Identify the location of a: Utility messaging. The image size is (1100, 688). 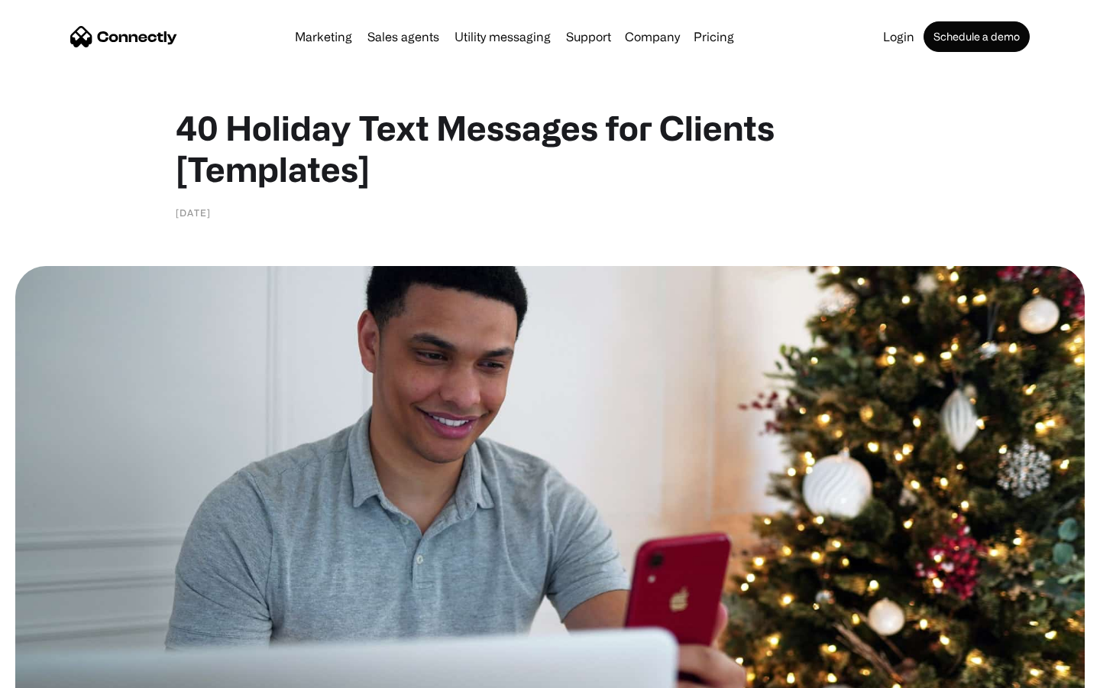
(503, 37).